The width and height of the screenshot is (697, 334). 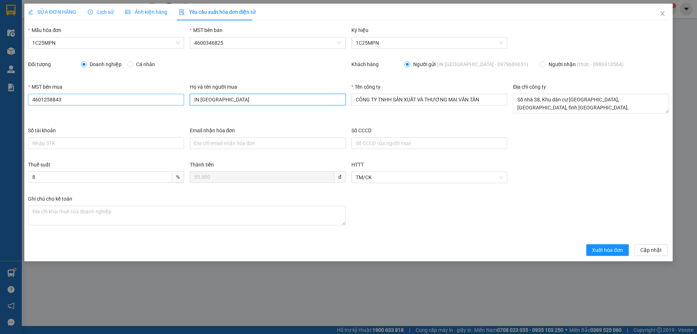 I want to click on label: Ký hiệu, so click(x=360, y=30).